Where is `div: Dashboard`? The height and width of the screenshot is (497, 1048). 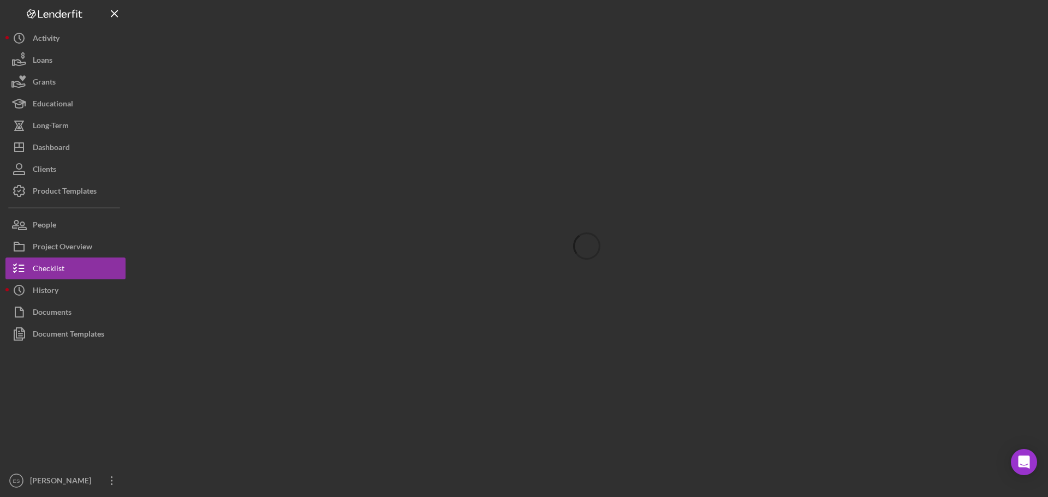
div: Dashboard is located at coordinates (51, 148).